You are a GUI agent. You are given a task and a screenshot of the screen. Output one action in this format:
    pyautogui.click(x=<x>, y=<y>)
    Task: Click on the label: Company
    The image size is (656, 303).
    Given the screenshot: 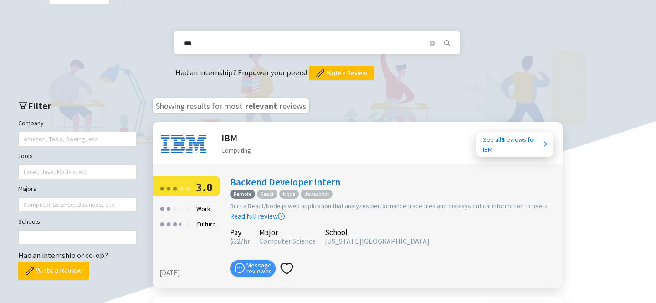 What is the action you would take?
    pyautogui.click(x=31, y=123)
    